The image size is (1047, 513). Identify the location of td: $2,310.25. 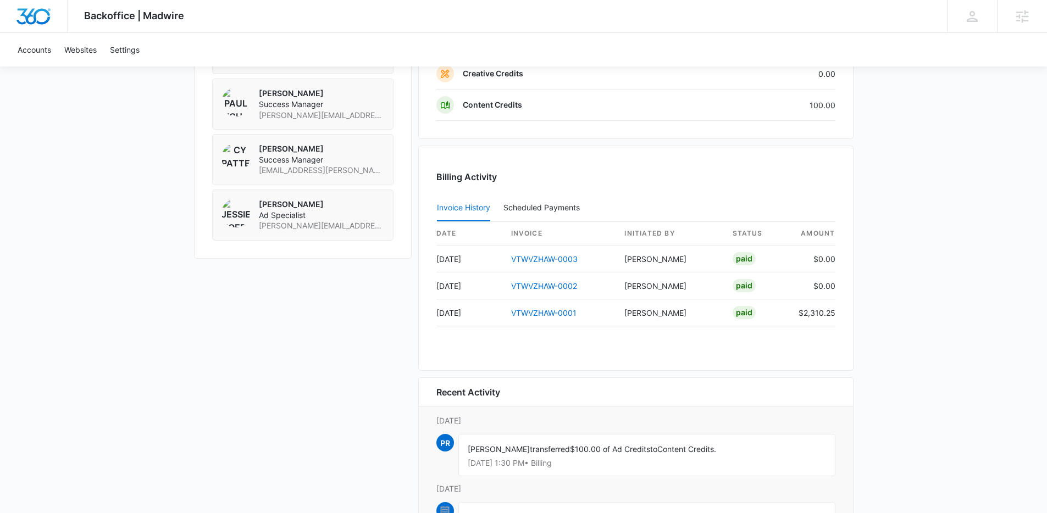
(812, 313).